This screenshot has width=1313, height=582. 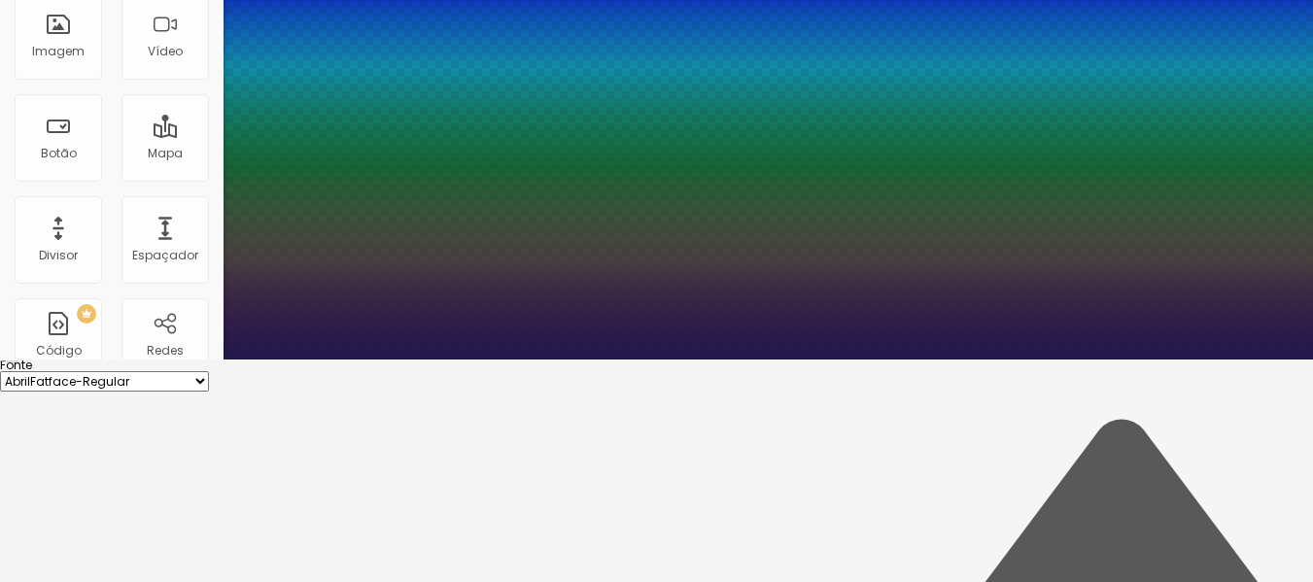 What do you see at coordinates (58, 51) in the screenshot?
I see `font: Imagem` at bounding box center [58, 51].